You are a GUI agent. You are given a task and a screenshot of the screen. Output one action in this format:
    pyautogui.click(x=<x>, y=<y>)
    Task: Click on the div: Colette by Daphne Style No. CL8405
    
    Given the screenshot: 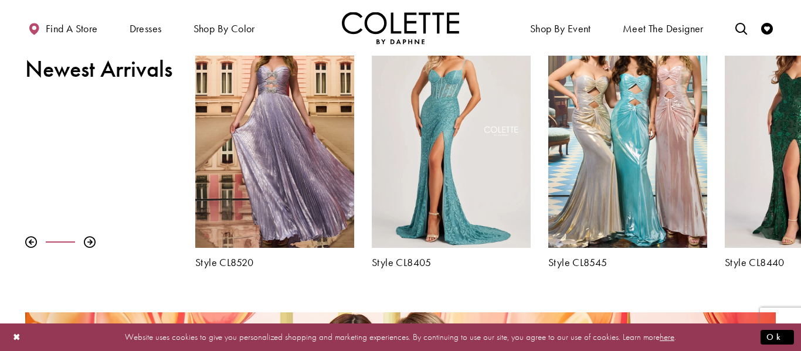 What is the action you would take?
    pyautogui.click(x=451, y=143)
    